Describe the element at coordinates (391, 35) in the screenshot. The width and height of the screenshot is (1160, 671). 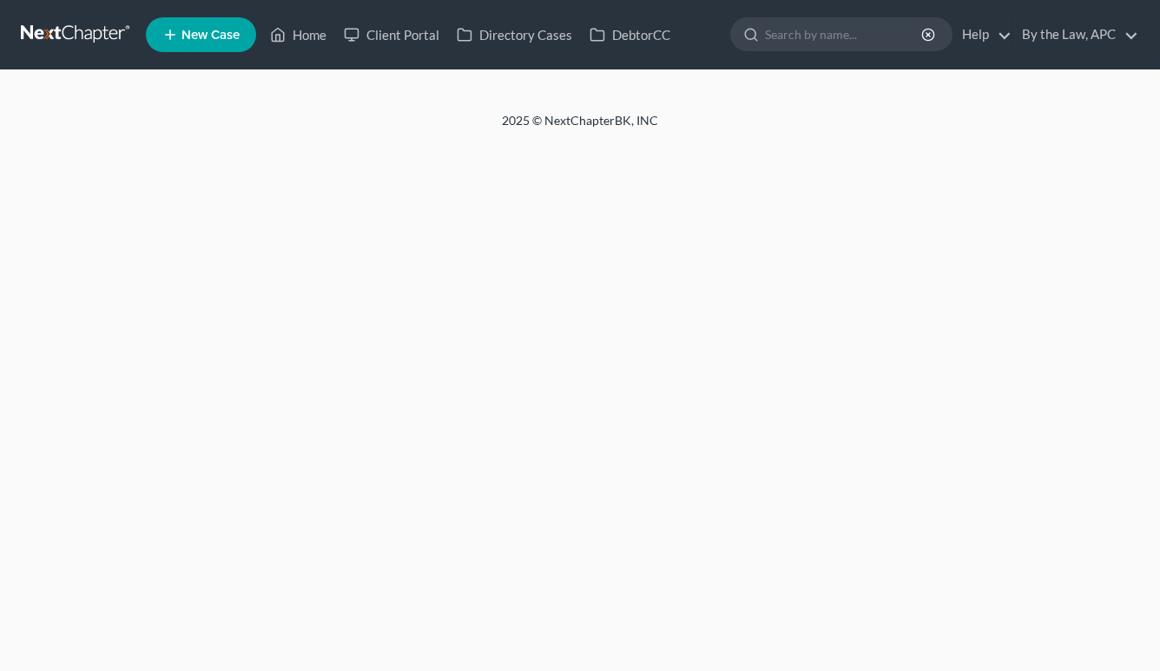
I see `a: Client Portal` at that location.